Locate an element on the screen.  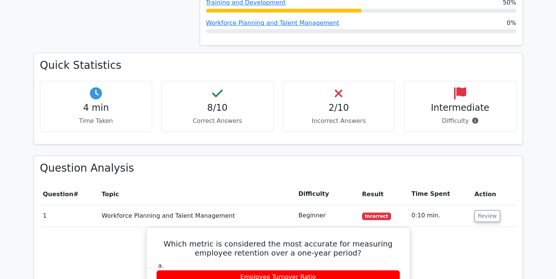
th: Difficulty is located at coordinates (327, 194).